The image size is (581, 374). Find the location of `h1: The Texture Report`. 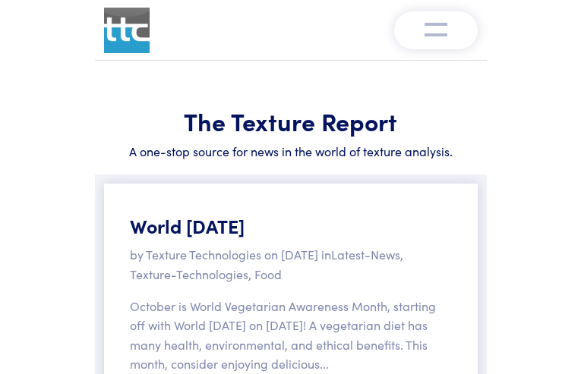

h1: The Texture Report is located at coordinates (291, 122).